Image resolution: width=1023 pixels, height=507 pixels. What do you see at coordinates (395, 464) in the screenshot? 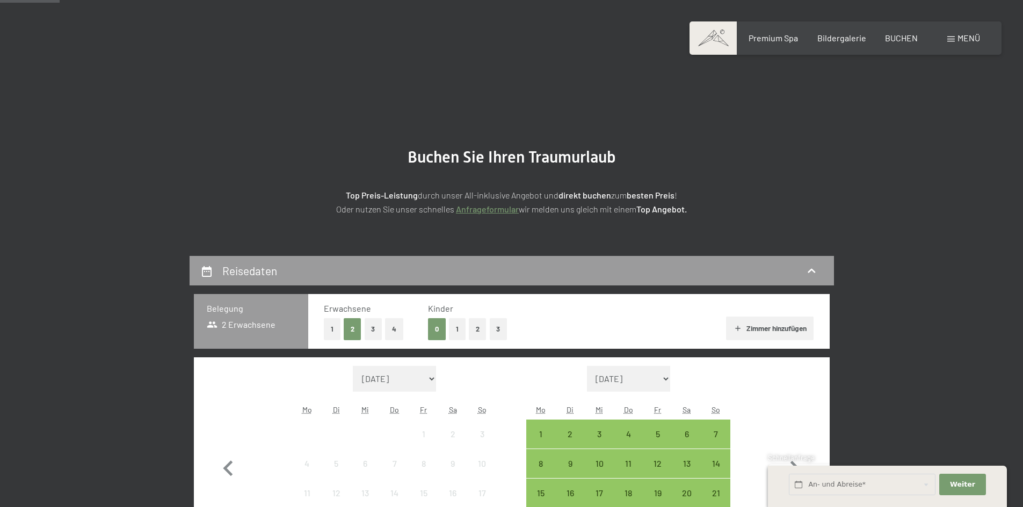
I see `div: Thu Aug 07 2025` at bounding box center [395, 464].